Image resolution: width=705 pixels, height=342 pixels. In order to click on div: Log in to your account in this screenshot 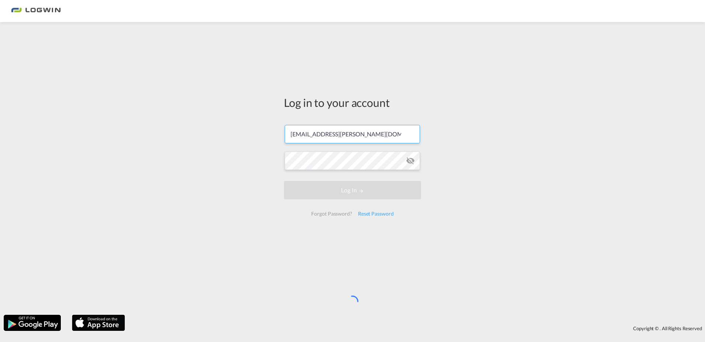, I will do `click(352, 102)`.